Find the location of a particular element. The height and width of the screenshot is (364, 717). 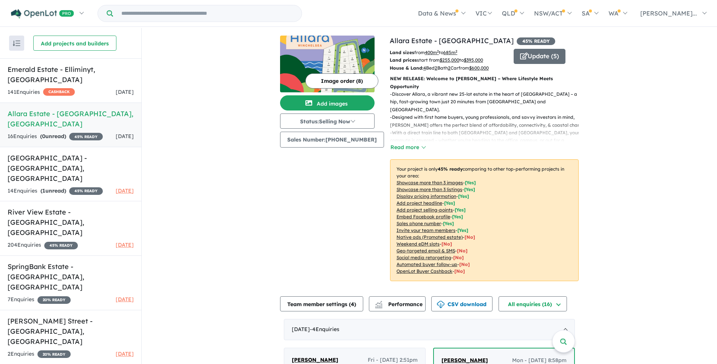

u: Social media retargeting is located at coordinates (424, 257).